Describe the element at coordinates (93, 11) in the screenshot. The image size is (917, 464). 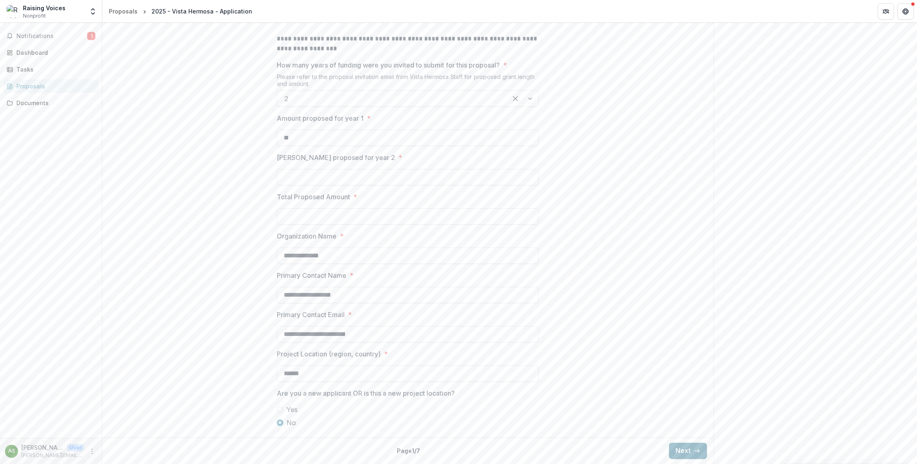
I see `button: Open entity switcher` at that location.